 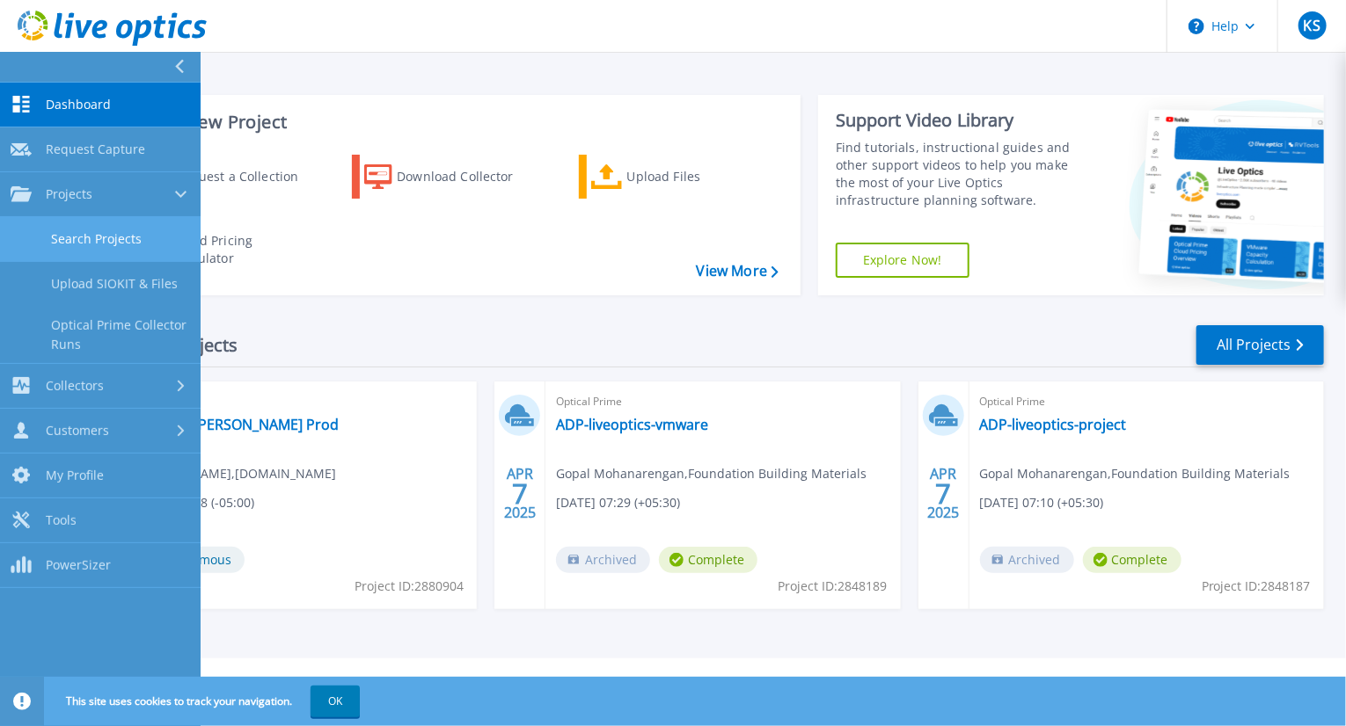 I want to click on a: Cloud Pricing Calculator, so click(x=223, y=250).